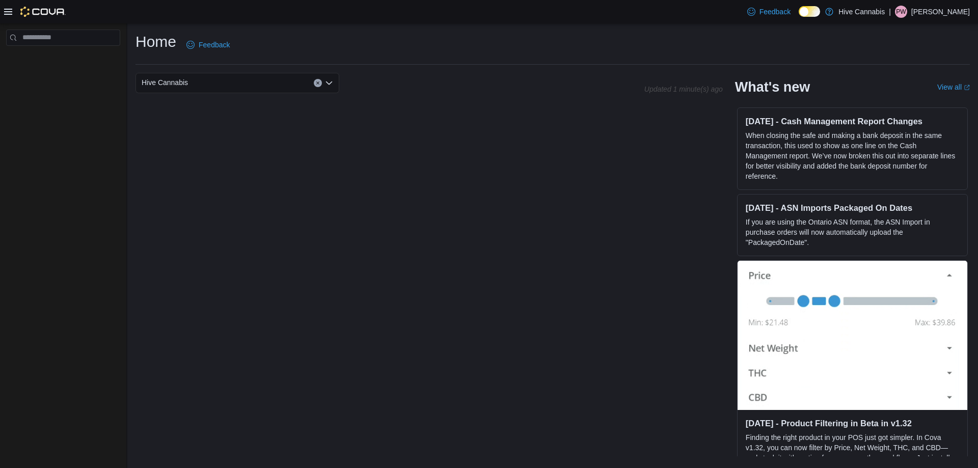 The image size is (978, 468). What do you see at coordinates (853, 232) in the screenshot?
I see `p: If you are using the Ontario ASN format, the ASN Import in purchase orders will now automatically...` at bounding box center [853, 232].